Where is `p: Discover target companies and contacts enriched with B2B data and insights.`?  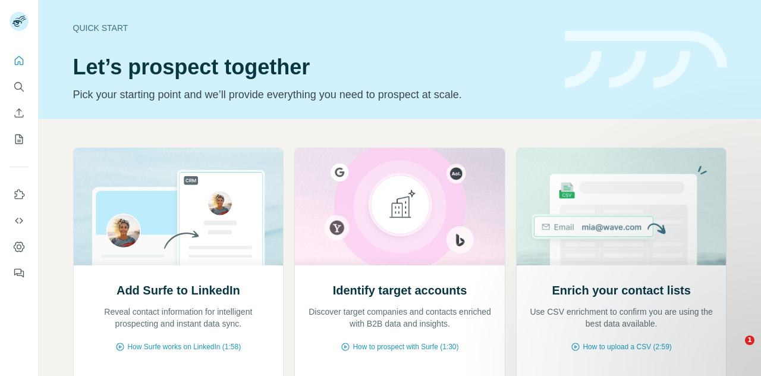 p: Discover target companies and contacts enriched with B2B data and insights. is located at coordinates (400, 318).